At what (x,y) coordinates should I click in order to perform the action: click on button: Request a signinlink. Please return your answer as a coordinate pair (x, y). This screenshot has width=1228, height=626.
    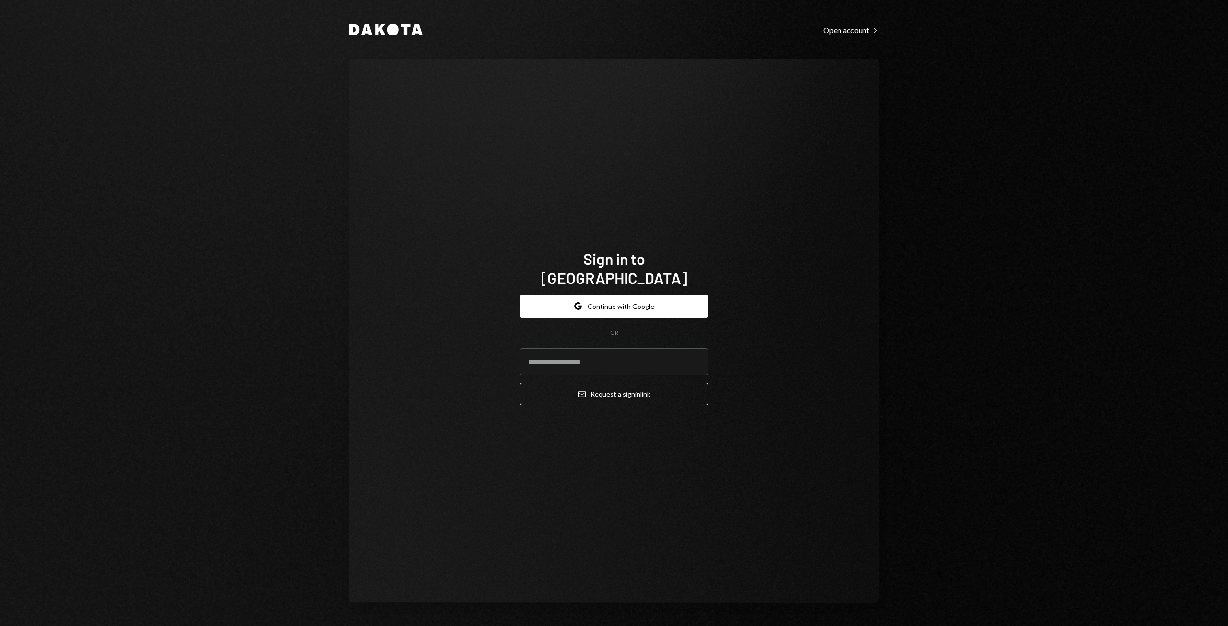
    Looking at the image, I should click on (614, 394).